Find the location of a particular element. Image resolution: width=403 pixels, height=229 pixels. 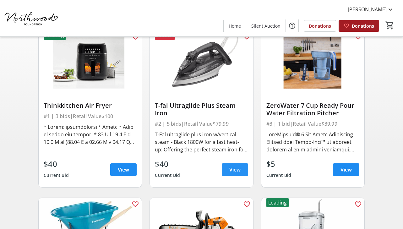

div: LoreMipsu'd® 6 Sit Ametc Adipiscing Elitsed doei Tempo-Inci™ utlaboreet dolorem al enim admini ve... is located at coordinates (312, 142).